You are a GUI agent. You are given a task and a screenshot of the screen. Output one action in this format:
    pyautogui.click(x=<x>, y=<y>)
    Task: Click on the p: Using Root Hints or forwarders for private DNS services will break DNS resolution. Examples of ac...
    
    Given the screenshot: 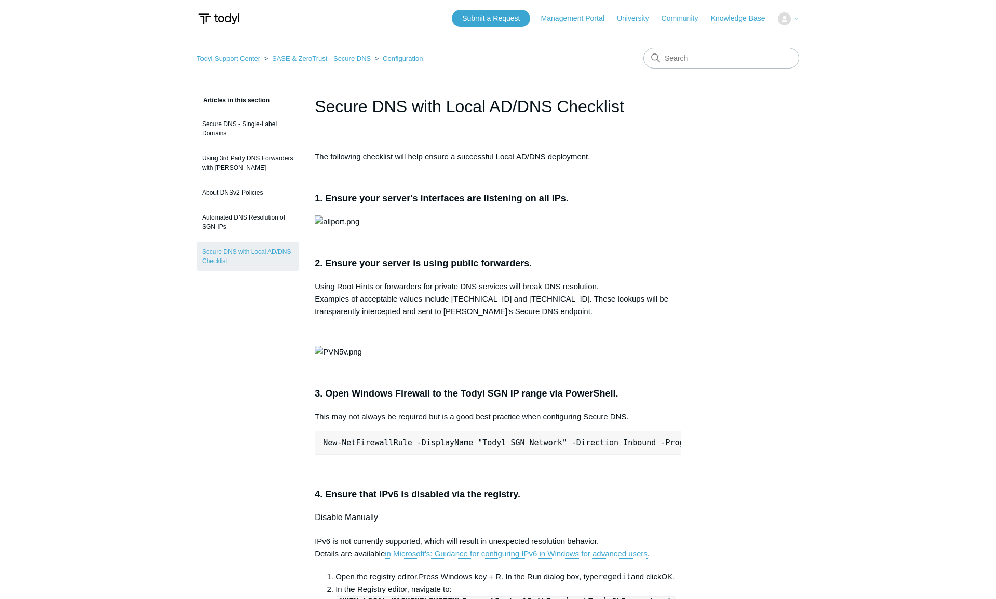 What is the action you would take?
    pyautogui.click(x=498, y=299)
    